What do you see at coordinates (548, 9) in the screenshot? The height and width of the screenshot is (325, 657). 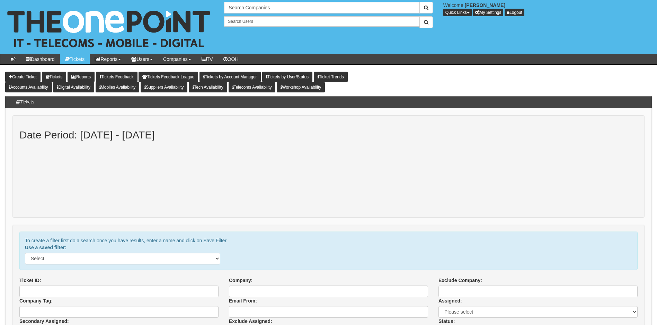 I see `div: Welcome,` at bounding box center [548, 9].